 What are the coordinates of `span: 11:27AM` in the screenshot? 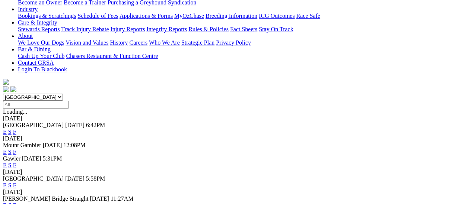 It's located at (122, 199).